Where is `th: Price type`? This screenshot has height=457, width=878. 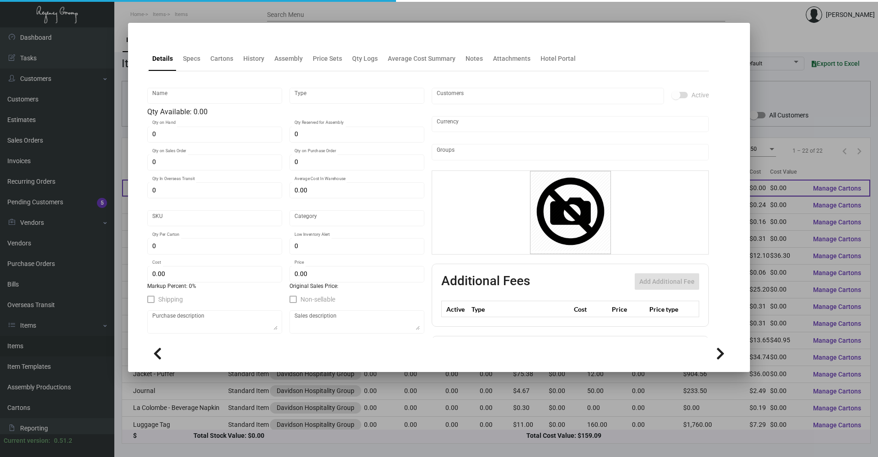 th: Price type is located at coordinates (668, 309).